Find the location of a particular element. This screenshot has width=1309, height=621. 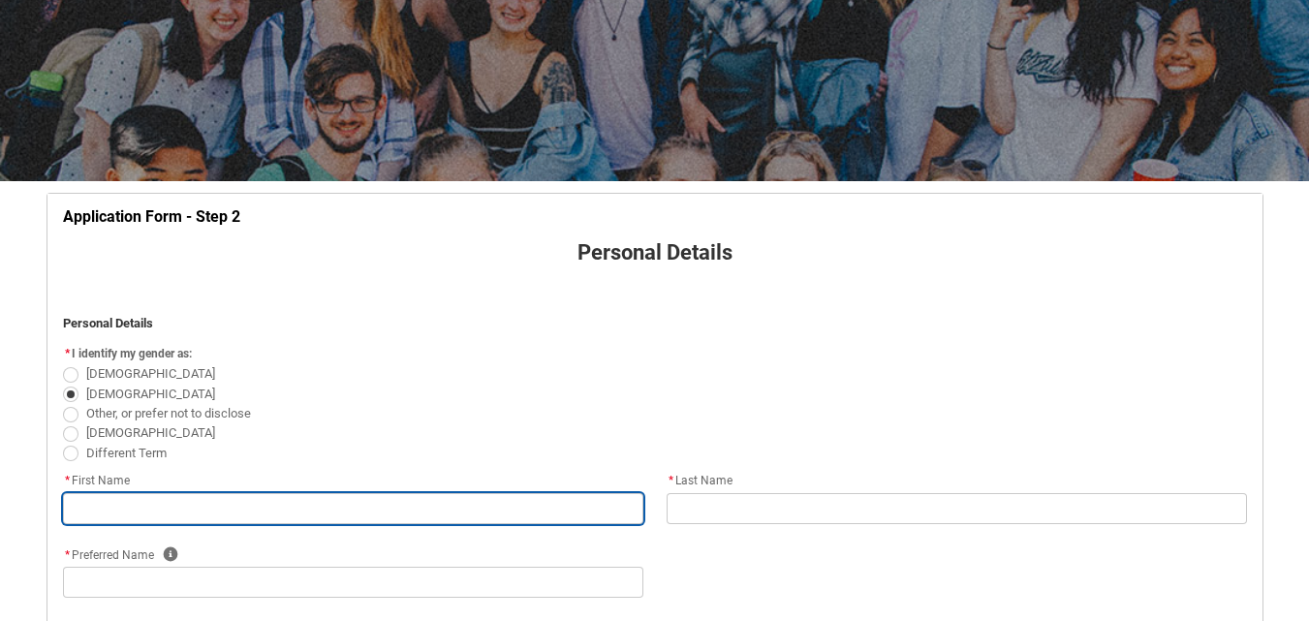

span: I identify my gender as: is located at coordinates (132, 354).